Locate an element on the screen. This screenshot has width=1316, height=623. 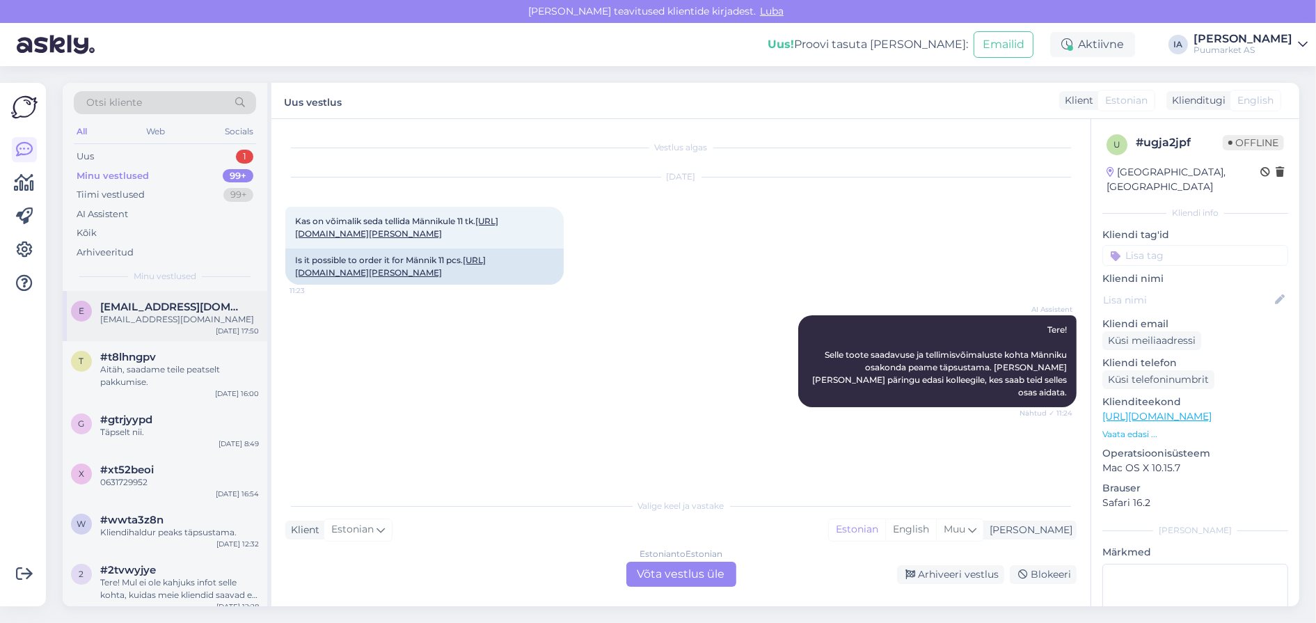
span: t is located at coordinates (81, 361).